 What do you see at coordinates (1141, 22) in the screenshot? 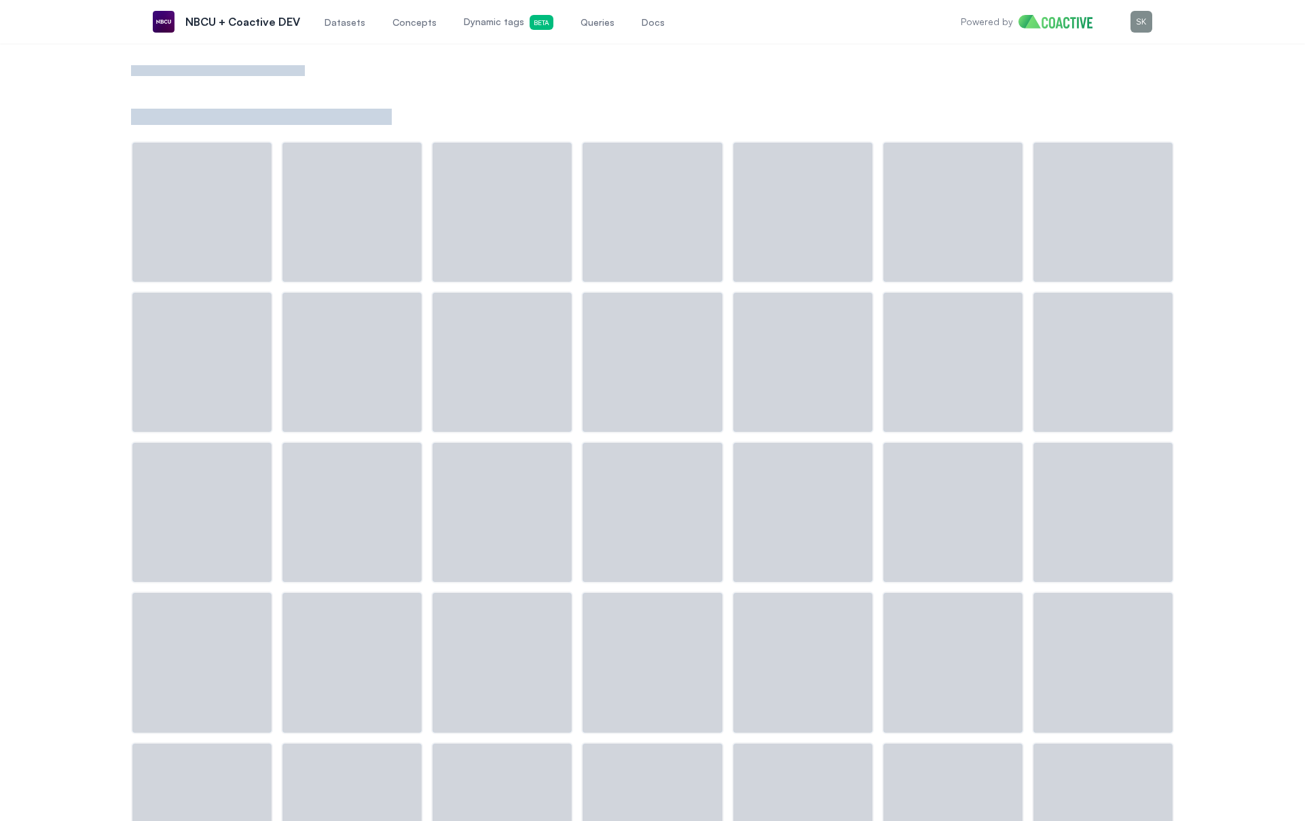
I see `img: Menu for the logged in user` at bounding box center [1141, 22].